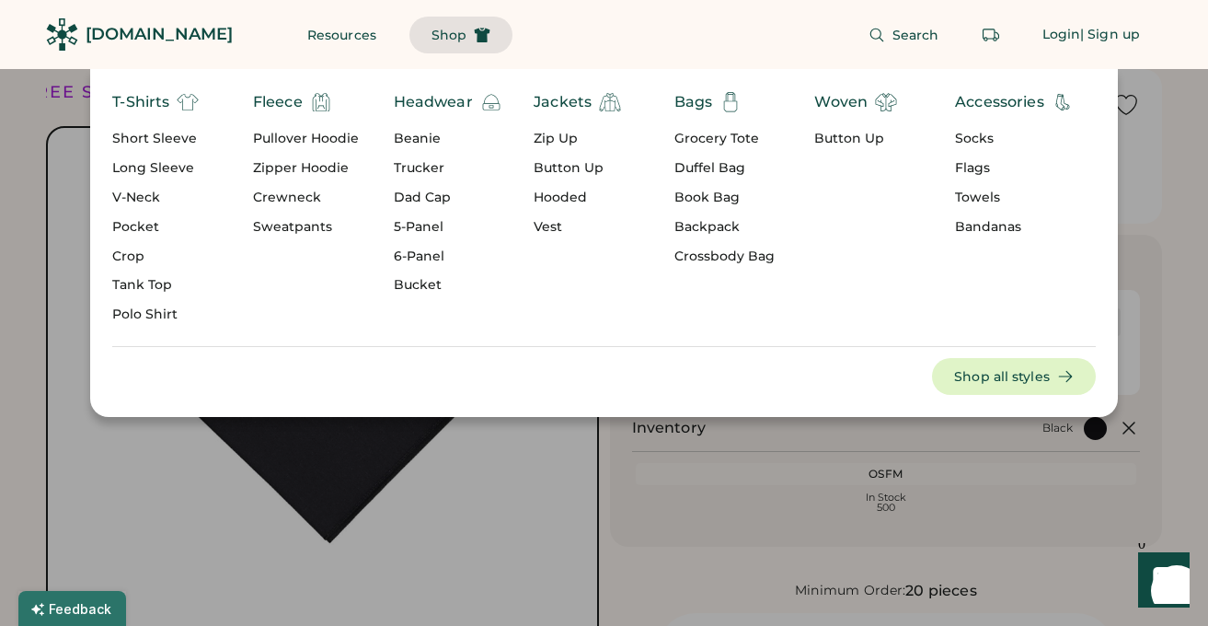  Describe the element at coordinates (916, 35) in the screenshot. I see `span: Search` at that location.